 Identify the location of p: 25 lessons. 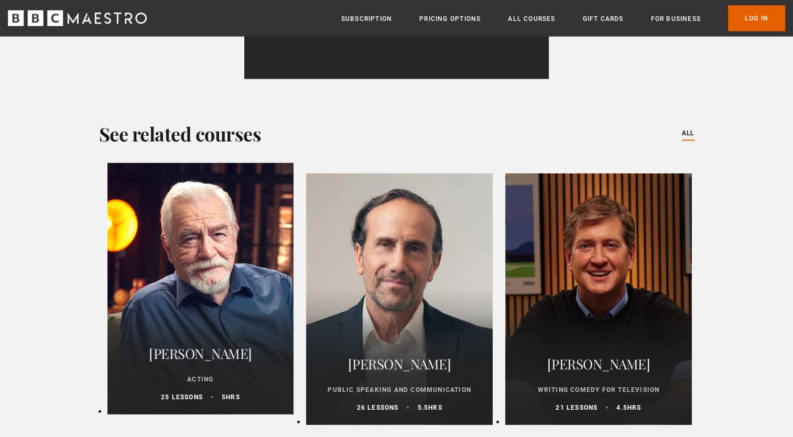
(182, 397).